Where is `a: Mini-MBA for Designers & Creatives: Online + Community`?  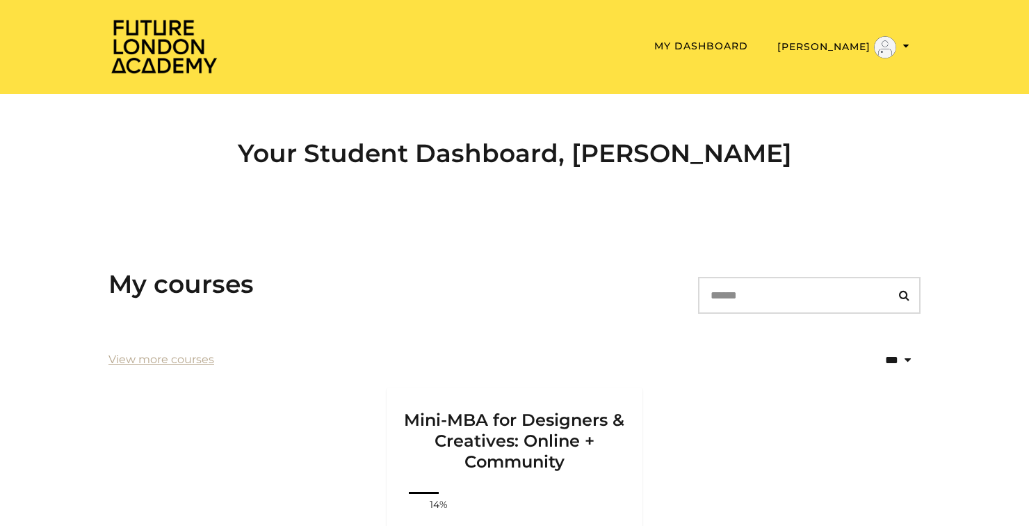
a: Mini-MBA for Designers & Creatives: Online + Community is located at coordinates (514, 438).